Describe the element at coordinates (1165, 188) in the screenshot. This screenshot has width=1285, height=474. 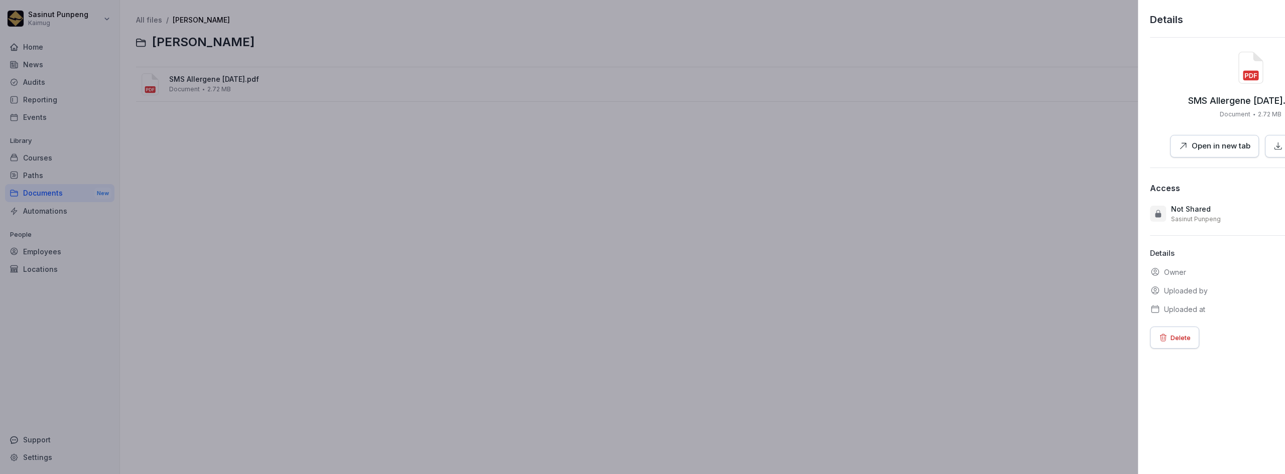
I see `div: Access` at that location.